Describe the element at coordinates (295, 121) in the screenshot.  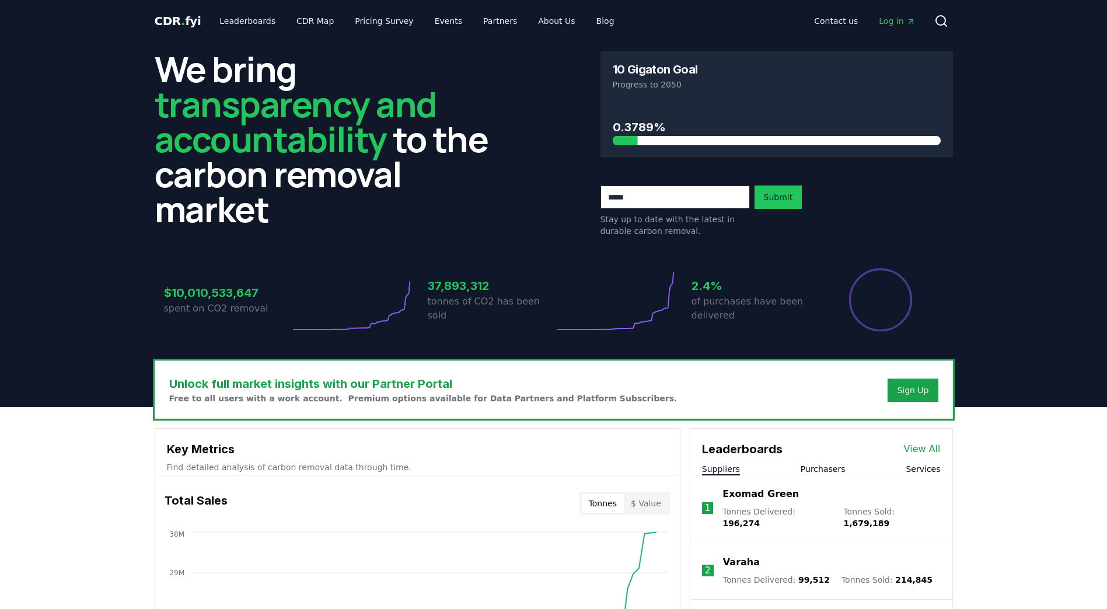
I see `span: transparency and accountability` at that location.